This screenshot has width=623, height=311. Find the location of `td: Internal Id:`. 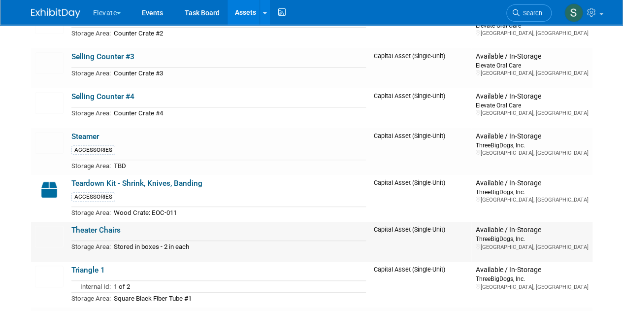

td: Internal Id: is located at coordinates (91, 286).